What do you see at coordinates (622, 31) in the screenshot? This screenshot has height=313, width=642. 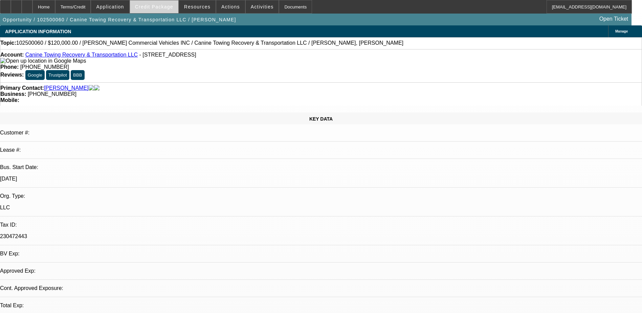 I see `span: Manage` at bounding box center [622, 31].